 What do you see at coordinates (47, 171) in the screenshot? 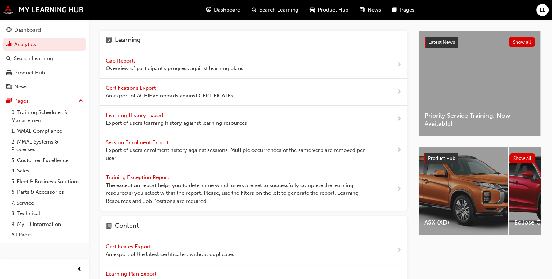
I see `a: 4. Sales` at bounding box center [47, 171].